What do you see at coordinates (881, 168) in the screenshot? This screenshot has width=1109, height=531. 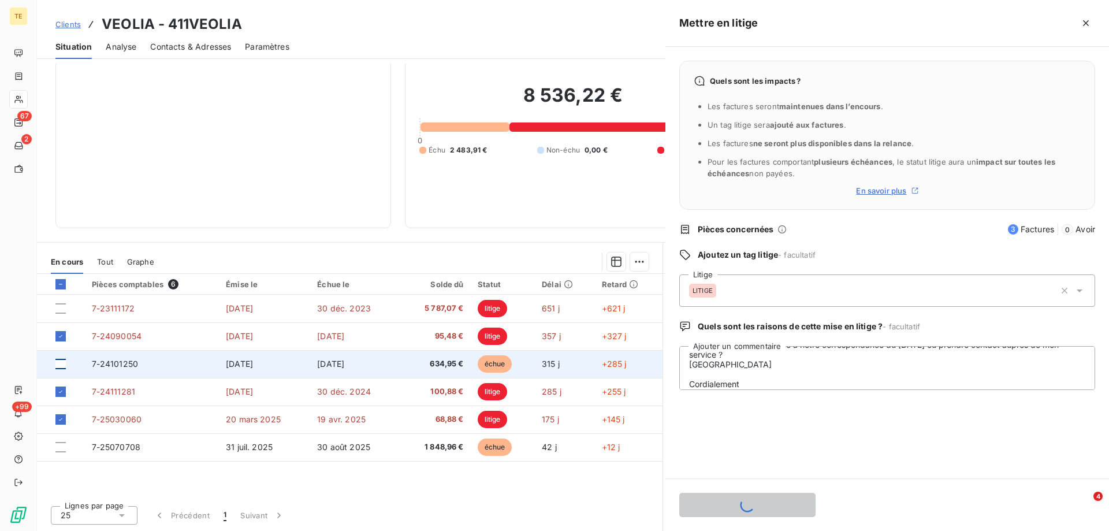 I see `span: Pour les factures comportant , le statut litige aura un non payées.` at bounding box center [881, 168].